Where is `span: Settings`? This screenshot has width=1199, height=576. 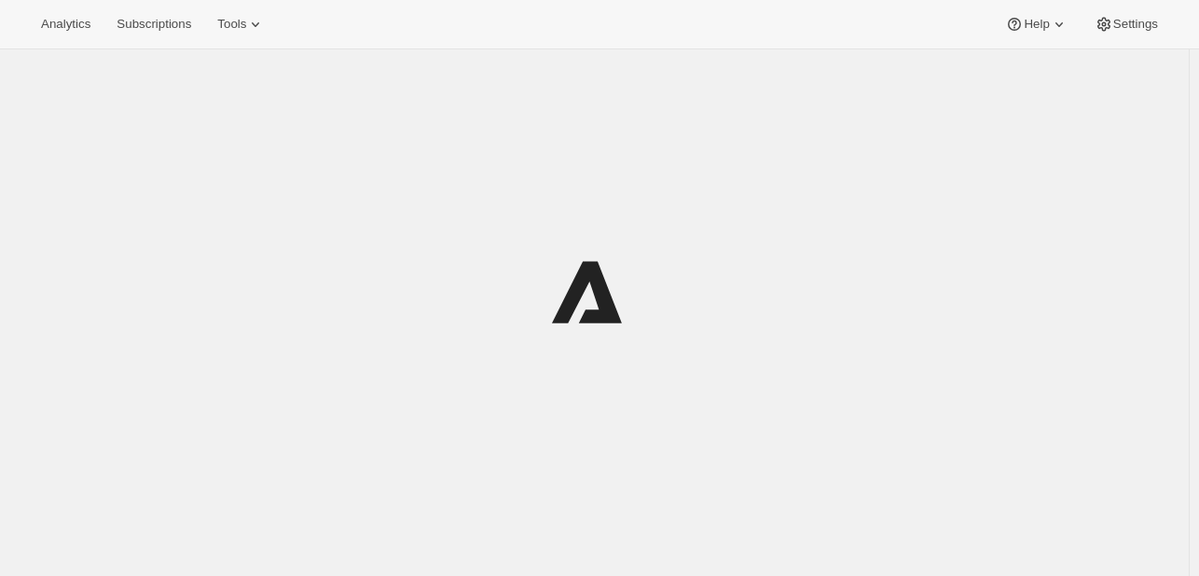
span: Settings is located at coordinates (1136, 24).